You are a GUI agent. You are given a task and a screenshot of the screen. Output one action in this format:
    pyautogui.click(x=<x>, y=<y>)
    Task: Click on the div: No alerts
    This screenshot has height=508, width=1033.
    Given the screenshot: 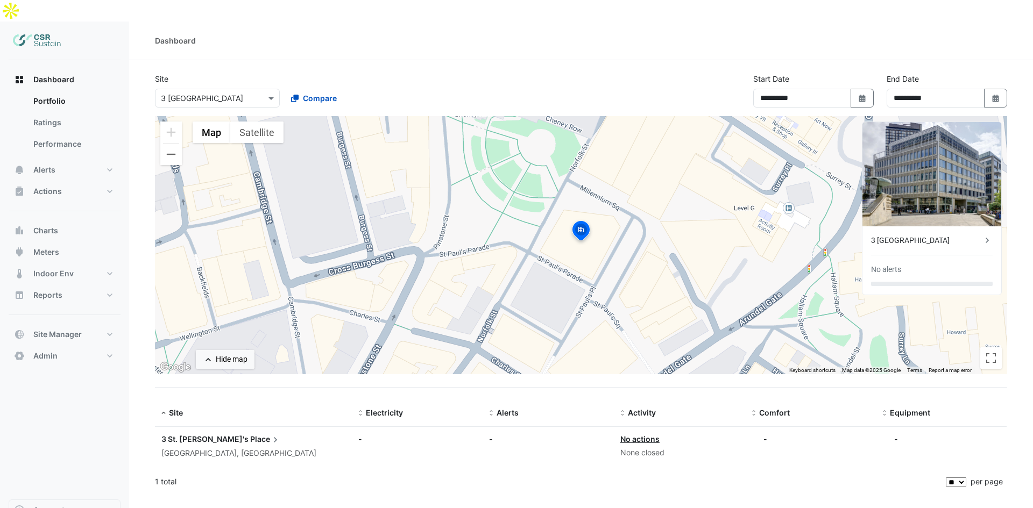 What is the action you would take?
    pyautogui.click(x=886, y=269)
    